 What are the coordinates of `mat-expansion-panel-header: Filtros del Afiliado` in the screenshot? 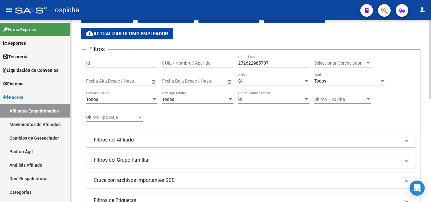 It's located at (251, 140).